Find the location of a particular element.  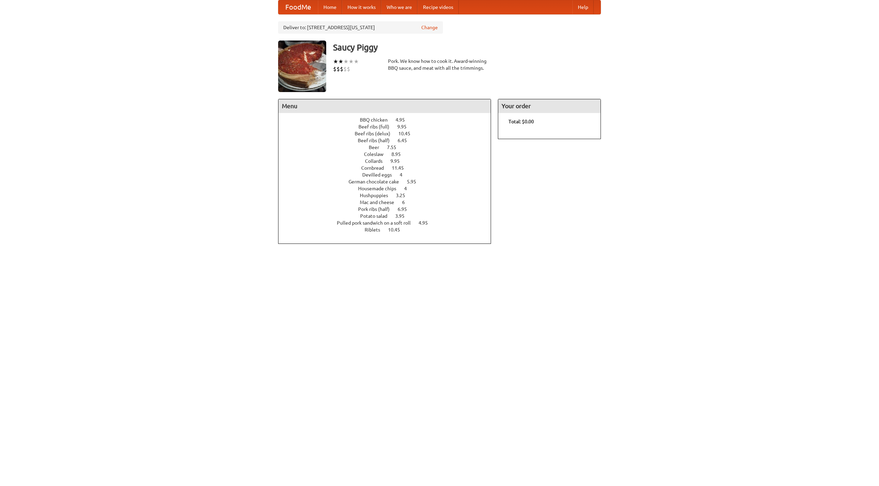

span: German chocolate cake is located at coordinates (377, 182).